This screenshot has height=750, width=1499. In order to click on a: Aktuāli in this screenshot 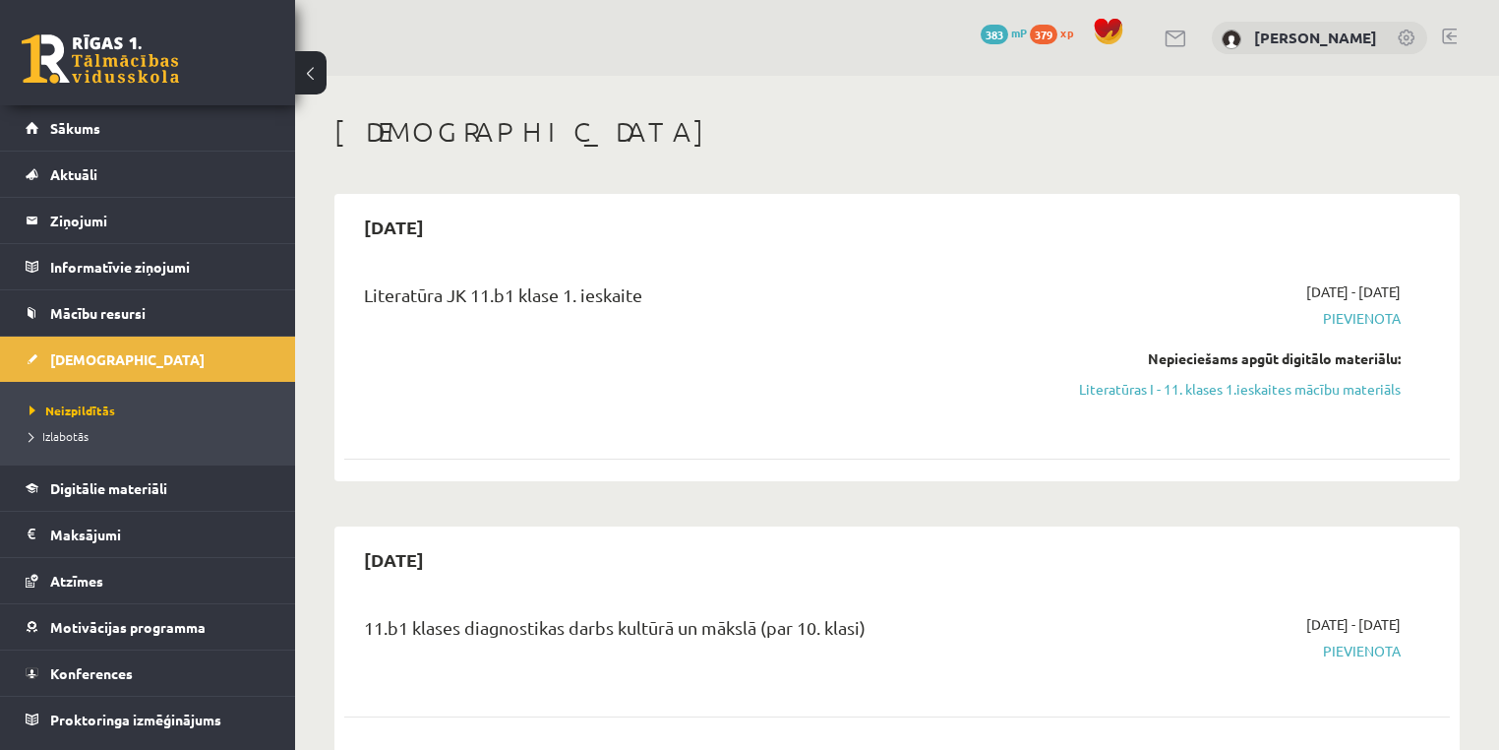, I will do `click(148, 174)`.